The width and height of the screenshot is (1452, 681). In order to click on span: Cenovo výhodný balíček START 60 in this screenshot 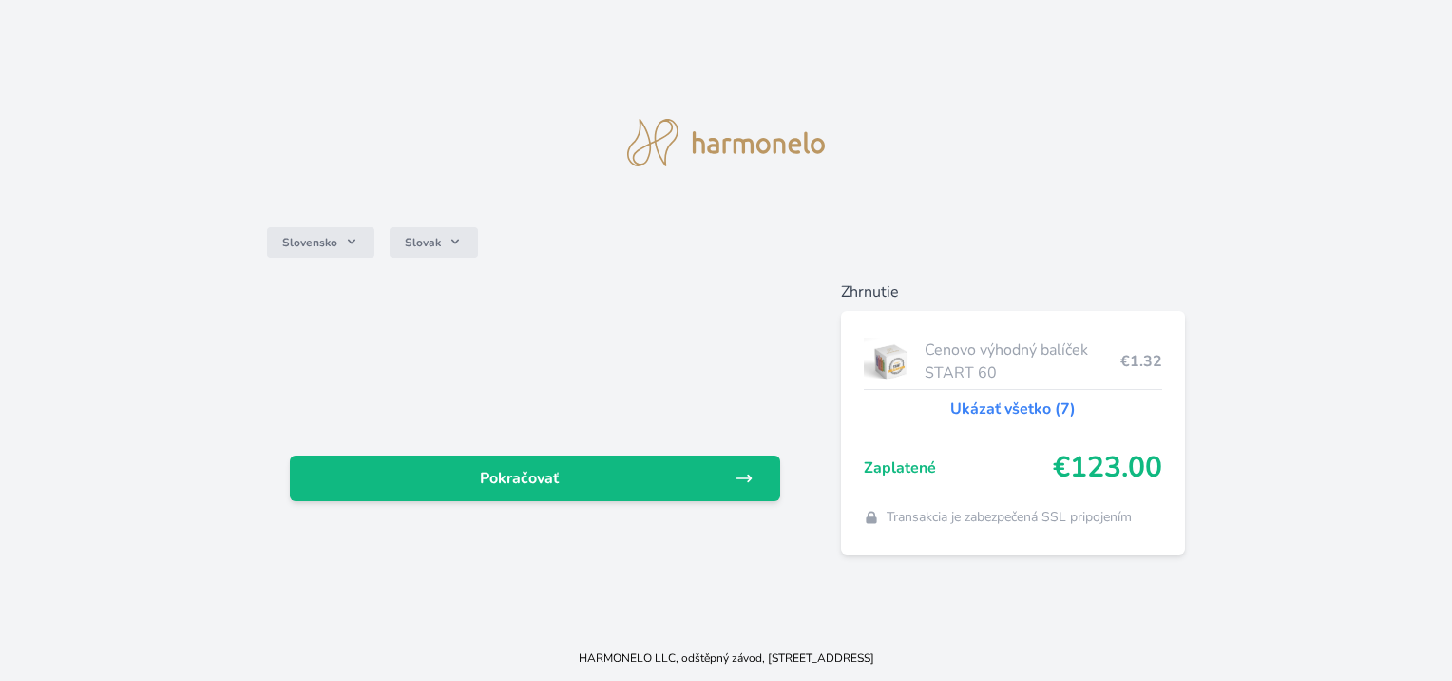, I will do `click(1022, 361)`.